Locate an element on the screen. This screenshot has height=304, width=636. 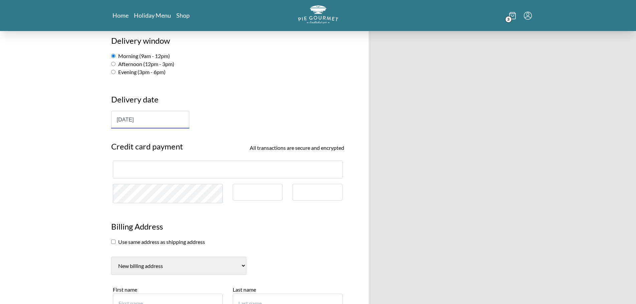
label: Evening (3pm - 6pm) is located at coordinates (138, 72).